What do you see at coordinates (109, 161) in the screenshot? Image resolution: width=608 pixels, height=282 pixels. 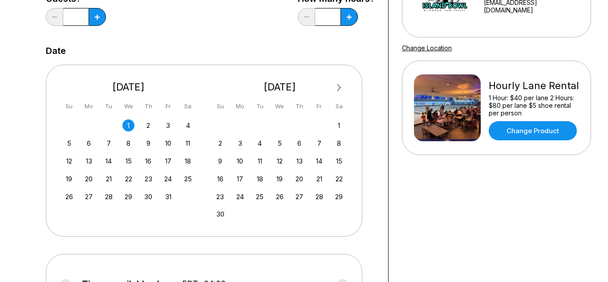 I see `div: Choose Tuesday, October 14th, 2025` at bounding box center [109, 161].